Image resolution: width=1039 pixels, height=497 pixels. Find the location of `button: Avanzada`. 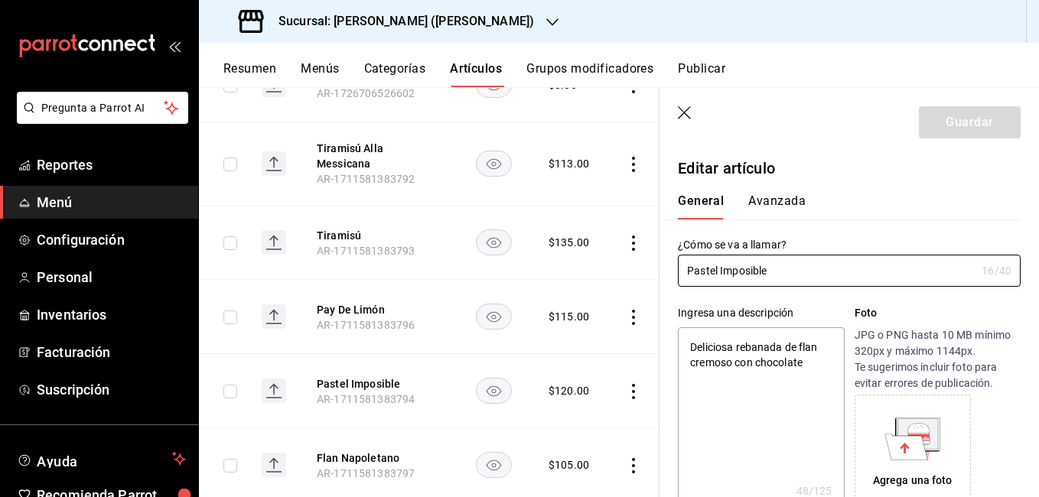

button: Avanzada is located at coordinates (777, 207).